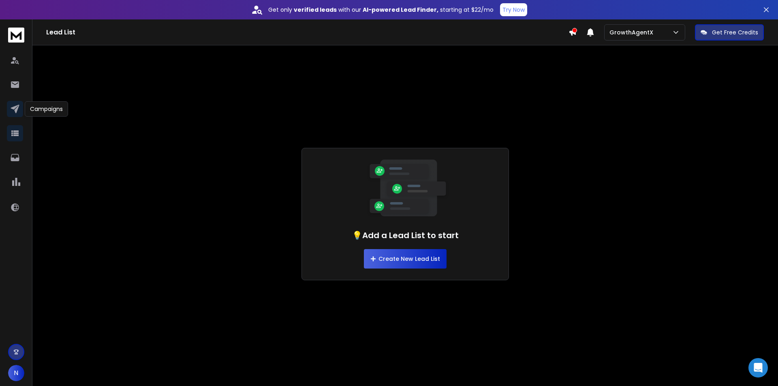 Image resolution: width=778 pixels, height=386 pixels. What do you see at coordinates (16, 373) in the screenshot?
I see `span: N` at bounding box center [16, 373].